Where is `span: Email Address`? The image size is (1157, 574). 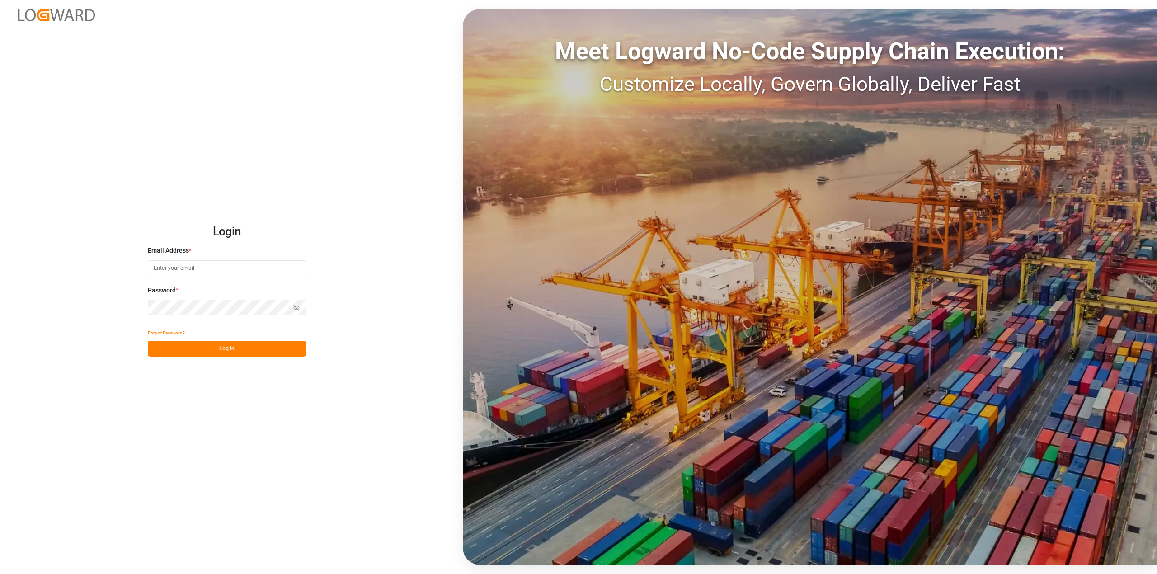 span: Email Address is located at coordinates (168, 250).